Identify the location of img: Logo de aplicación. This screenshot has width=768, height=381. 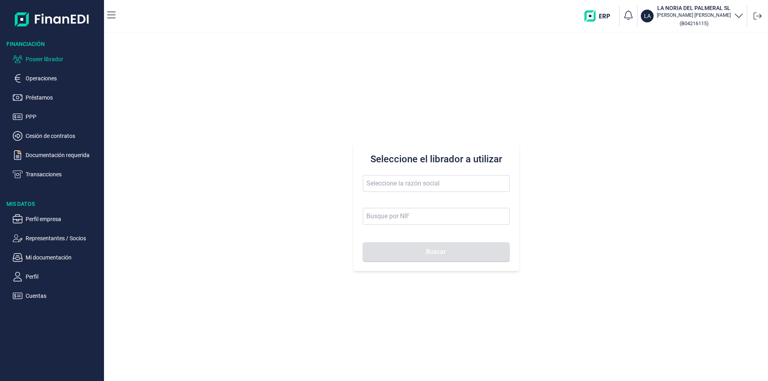
(52, 19).